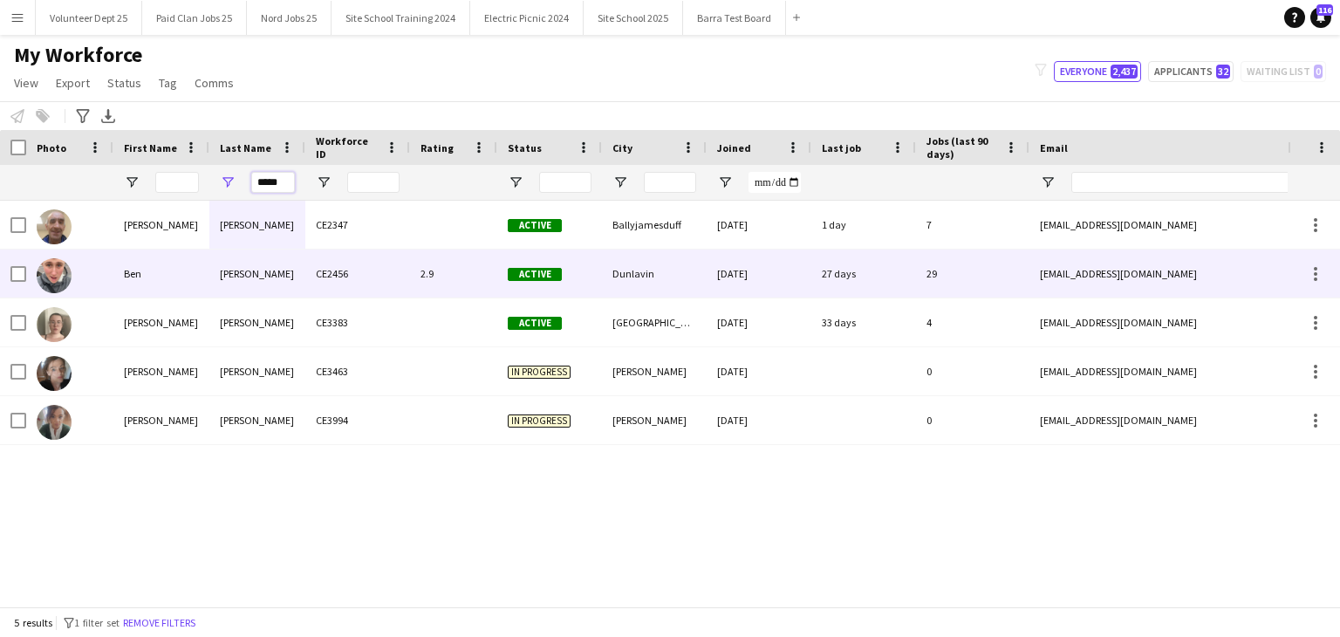 The image size is (1340, 637). Describe the element at coordinates (864, 273) in the screenshot. I see `div: 27 days` at that location.